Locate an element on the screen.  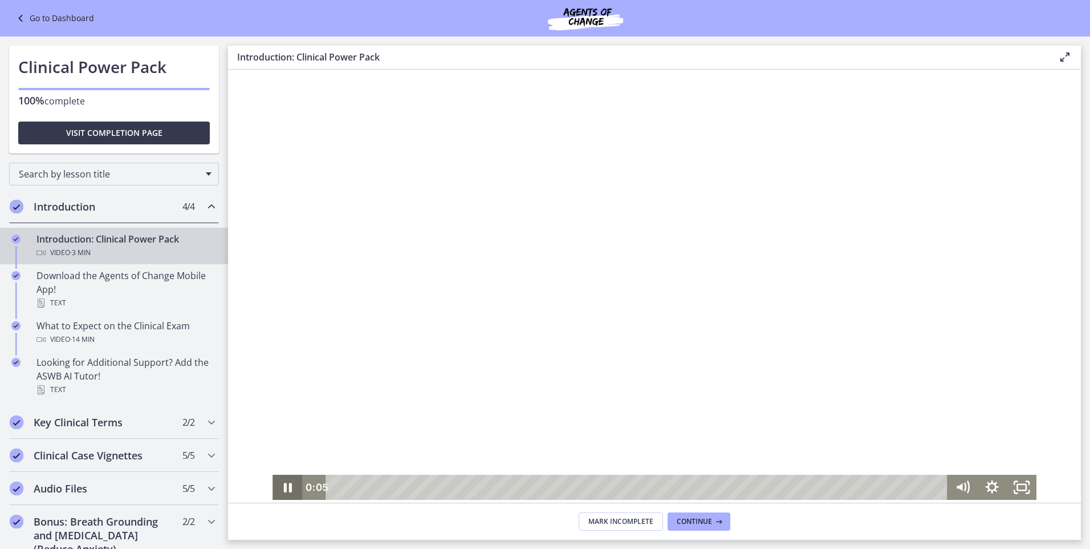
span: · 3 min is located at coordinates (80, 253).